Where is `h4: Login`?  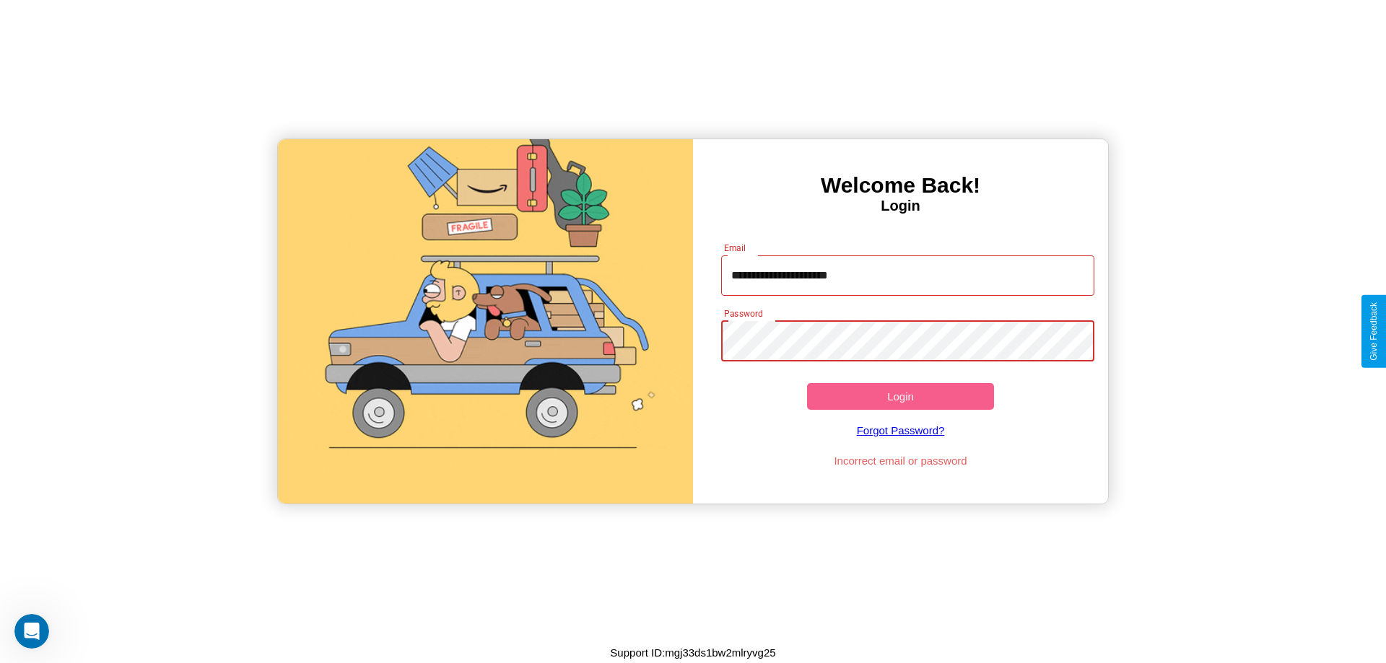 h4: Login is located at coordinates (900, 206).